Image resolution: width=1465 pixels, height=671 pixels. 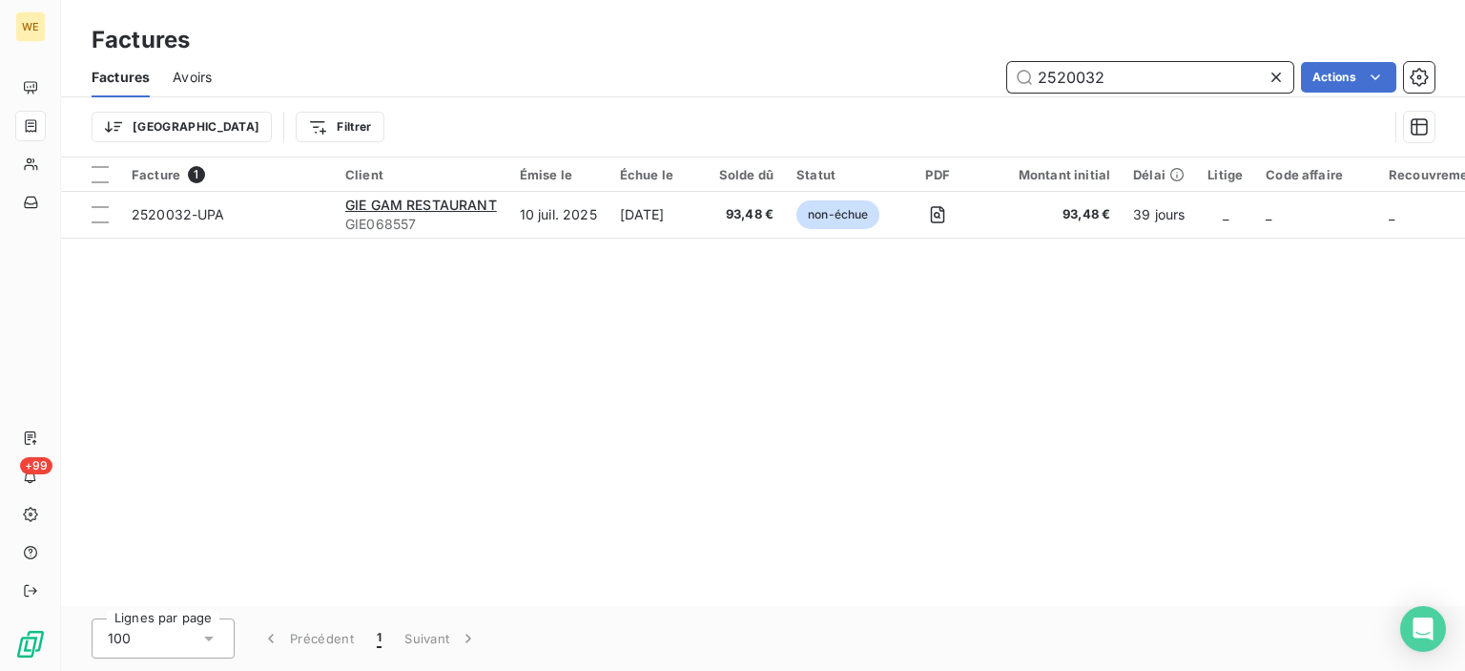 I want to click on div: Litige, so click(x=1225, y=175).